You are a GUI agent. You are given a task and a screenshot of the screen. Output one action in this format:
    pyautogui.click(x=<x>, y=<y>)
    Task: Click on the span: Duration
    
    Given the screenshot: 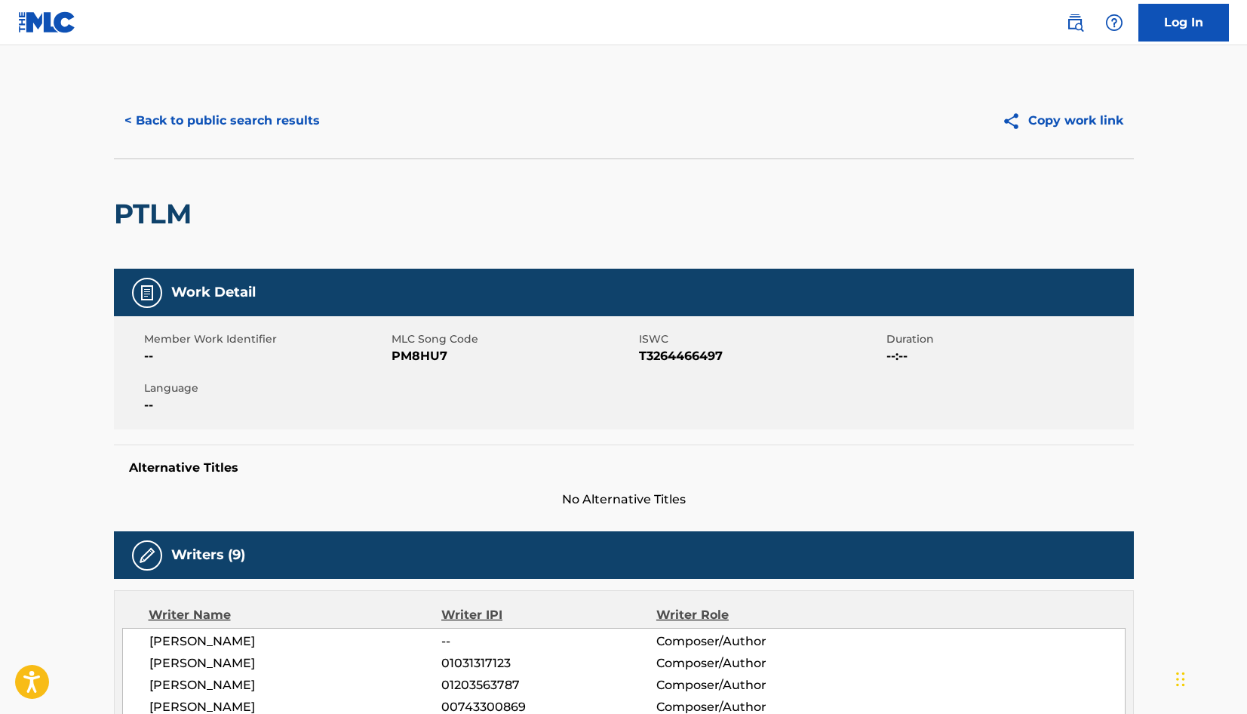 What is the action you would take?
    pyautogui.click(x=1008, y=339)
    